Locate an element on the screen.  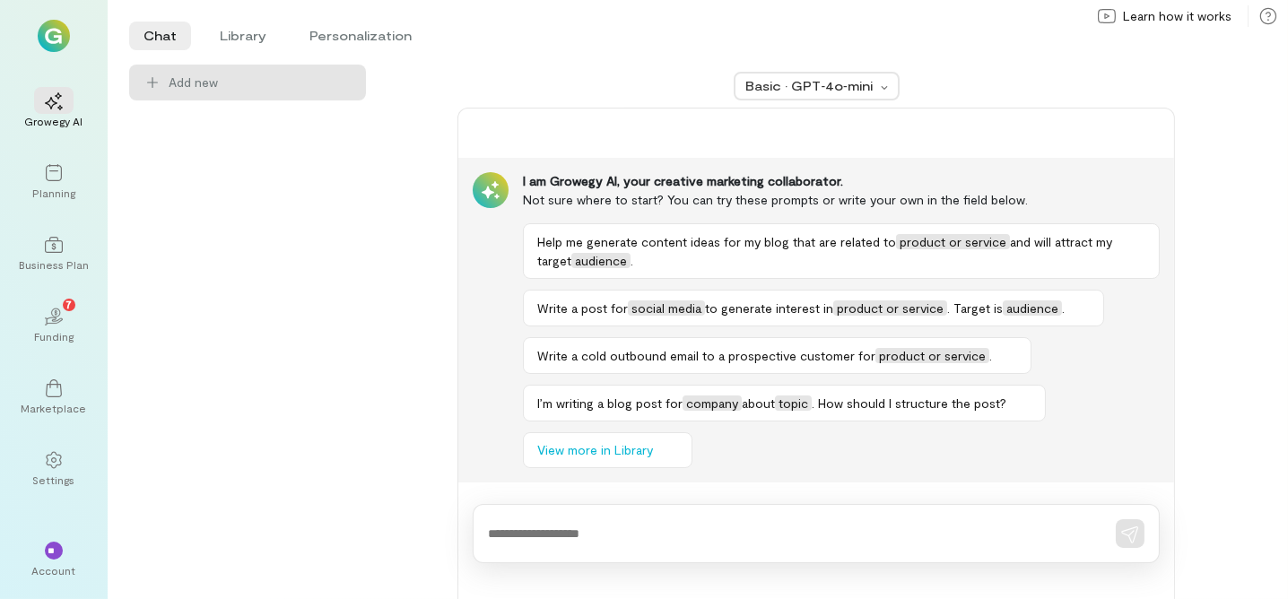
span: . Target is is located at coordinates (975, 308).